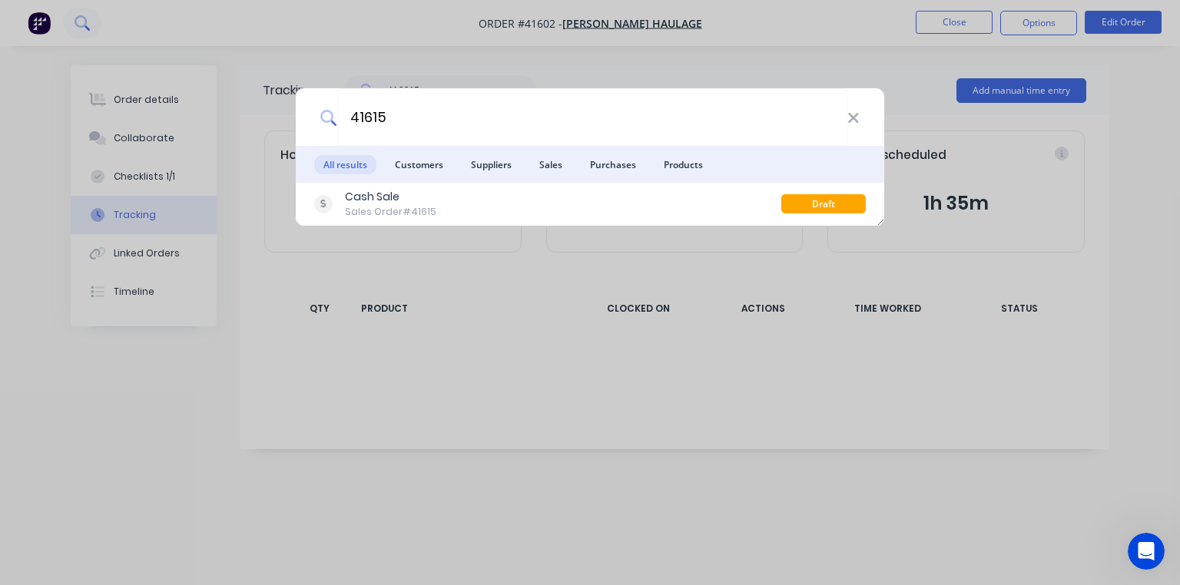  What do you see at coordinates (390, 197) in the screenshot?
I see `div: Cash Sale` at bounding box center [390, 197].